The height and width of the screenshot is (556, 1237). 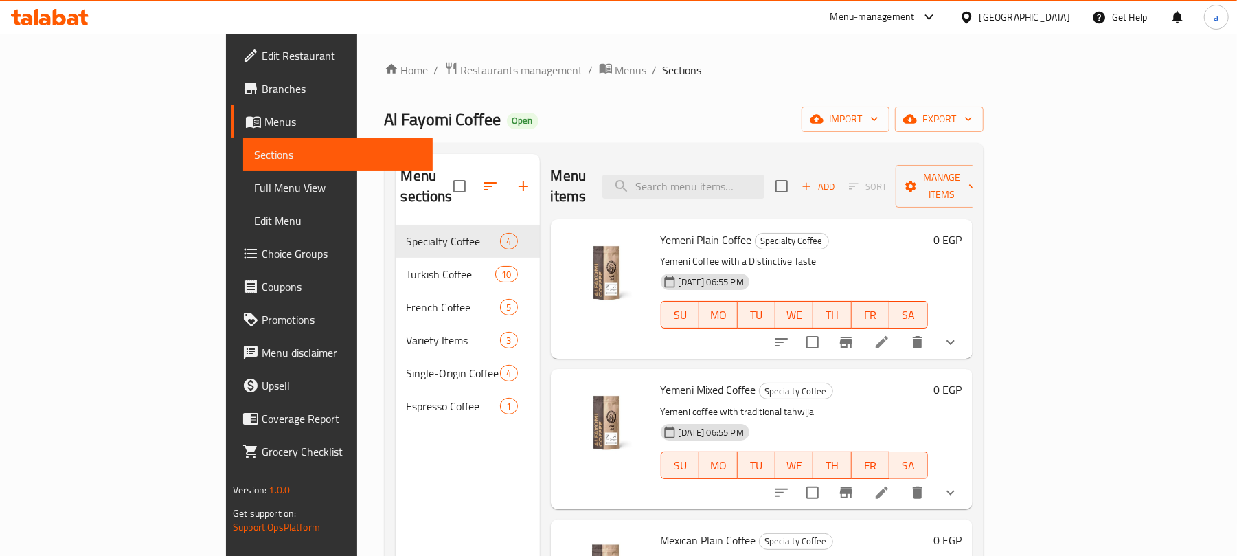 I want to click on button: SU, so click(x=680, y=465).